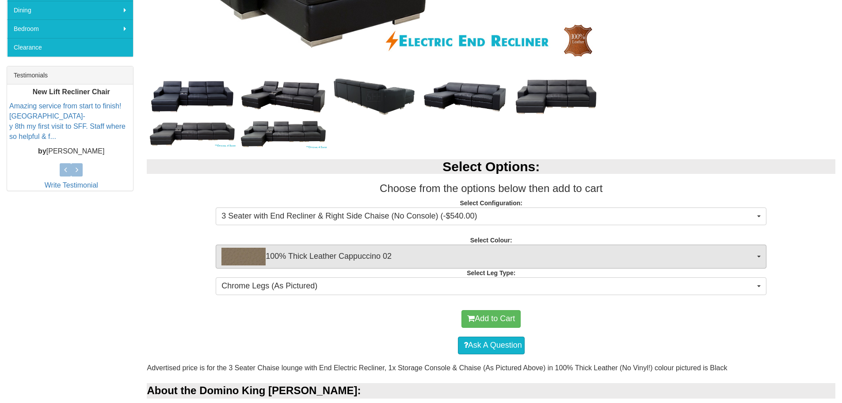  Describe the element at coordinates (244, 256) in the screenshot. I see `img: 100% Thick Leather Cappuccino 02` at that location.